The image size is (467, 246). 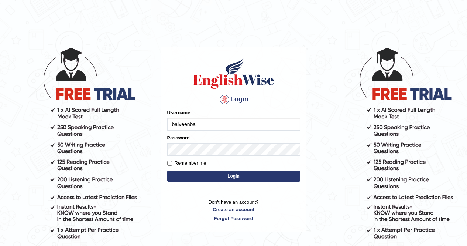 I want to click on a: Forgot Password, so click(x=234, y=218).